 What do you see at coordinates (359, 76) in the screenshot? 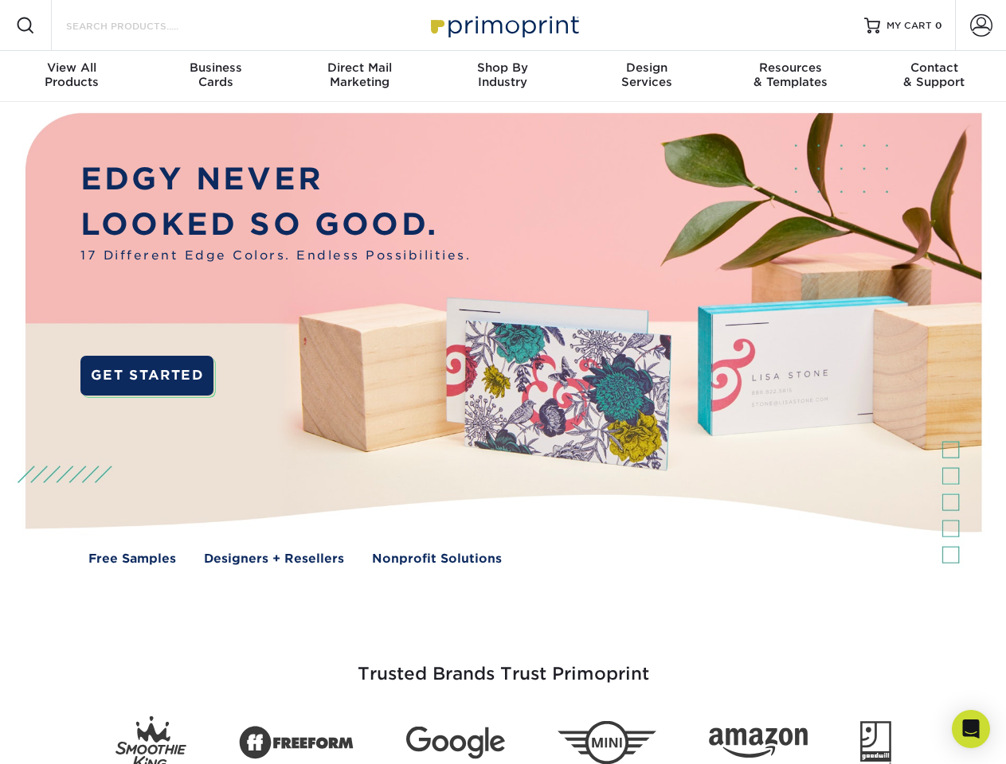
I see `a: Direct MailMarketing` at bounding box center [359, 76].